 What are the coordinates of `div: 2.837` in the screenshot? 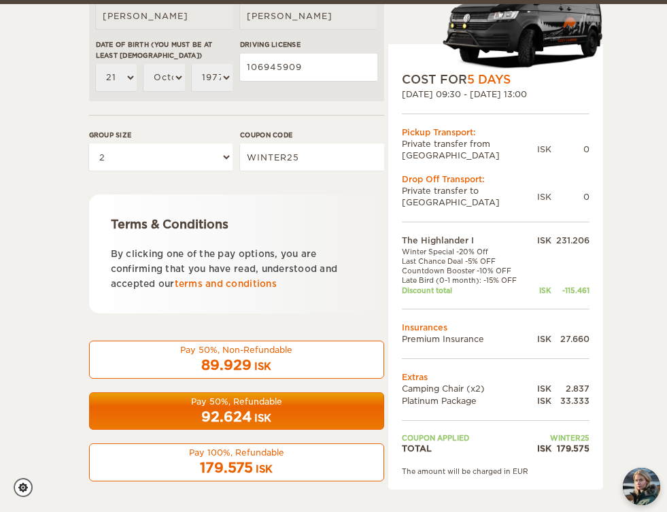 It's located at (570, 388).